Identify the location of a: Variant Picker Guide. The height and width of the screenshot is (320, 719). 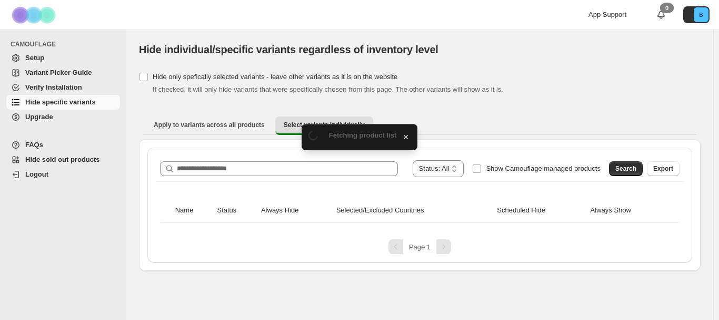
(63, 73).